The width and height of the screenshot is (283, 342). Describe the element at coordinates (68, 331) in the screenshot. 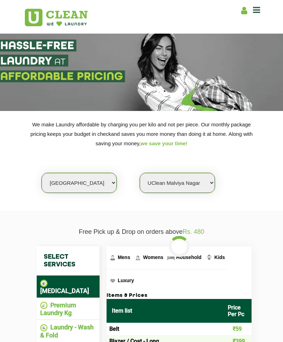

I see `li: Laundry - Wash & Fold` at that location.